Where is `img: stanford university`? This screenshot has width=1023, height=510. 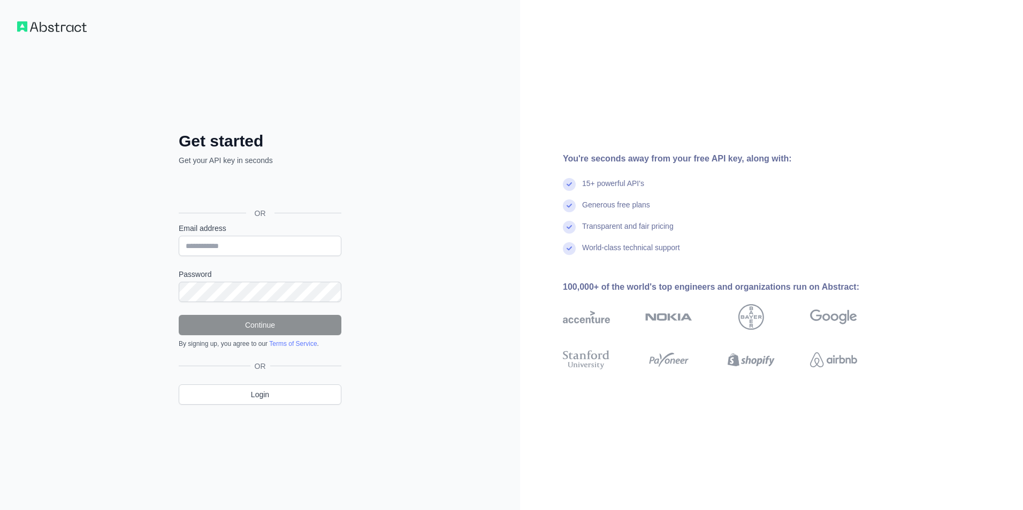 img: stanford university is located at coordinates (586, 360).